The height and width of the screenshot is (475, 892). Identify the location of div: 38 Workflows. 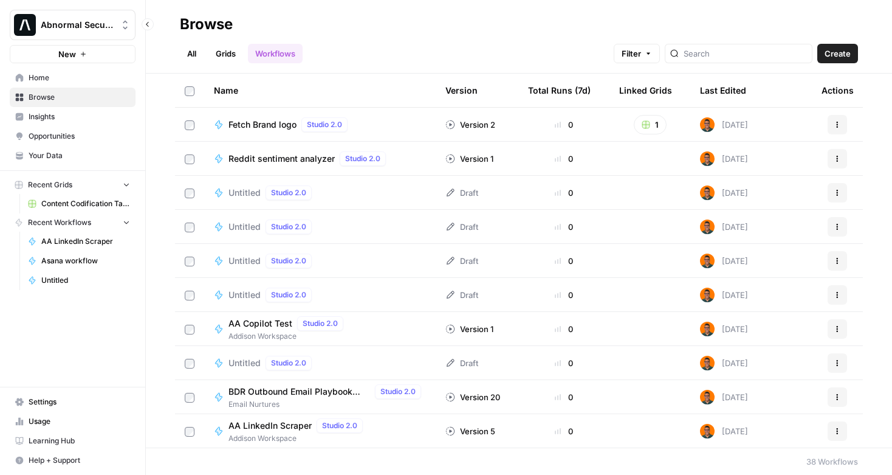
(832, 461).